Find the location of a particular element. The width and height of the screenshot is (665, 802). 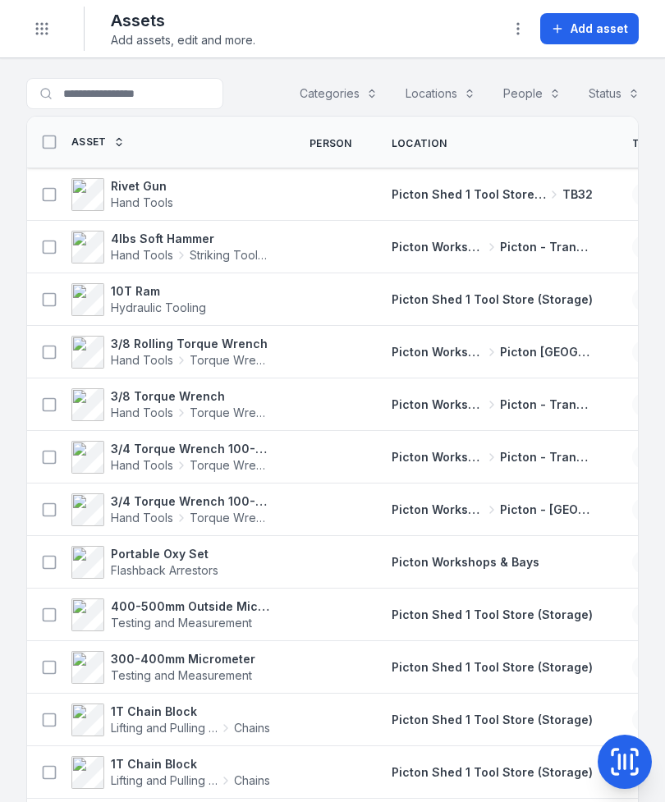

a: Asset is located at coordinates (98, 142).